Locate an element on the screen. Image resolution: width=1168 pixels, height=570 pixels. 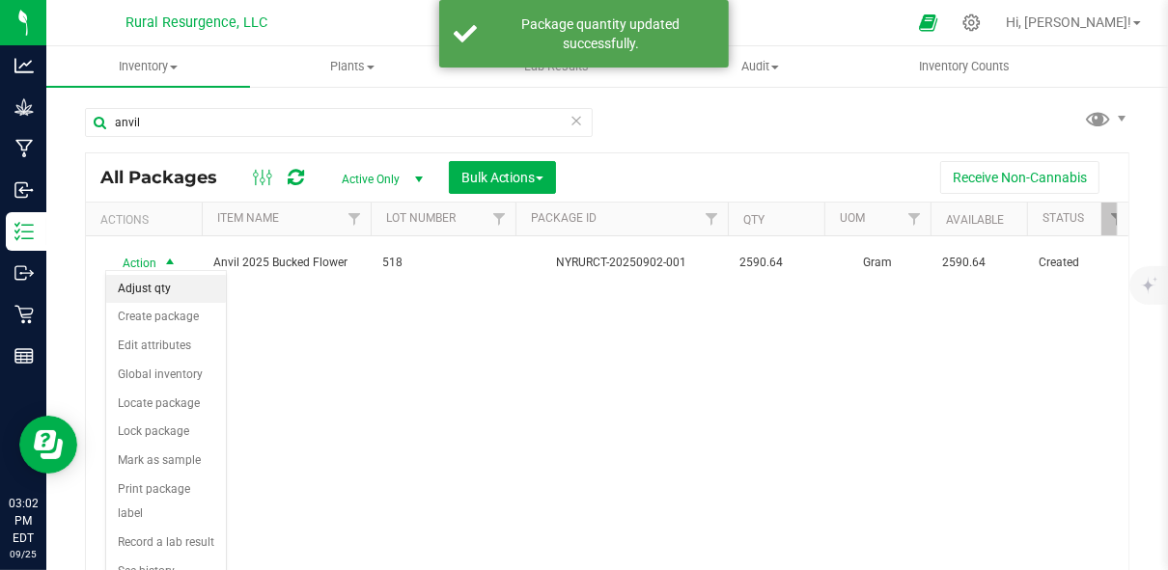
inline-svg: Reports is located at coordinates (24, 356).